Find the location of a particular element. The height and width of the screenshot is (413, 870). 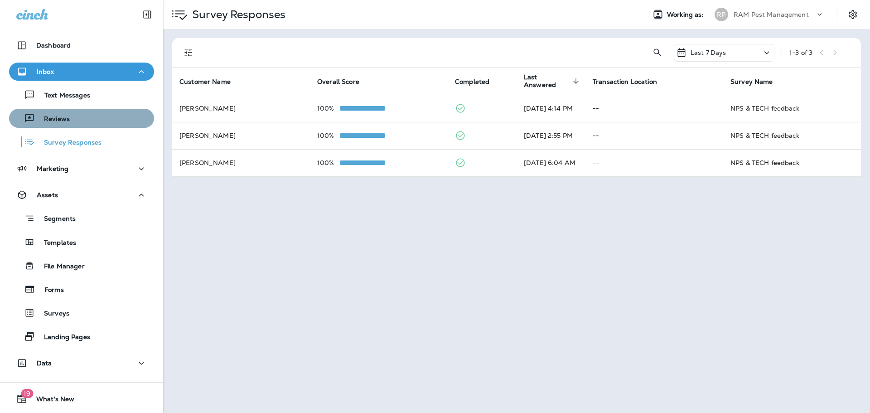

button: Landing Pages is located at coordinates (82, 336).